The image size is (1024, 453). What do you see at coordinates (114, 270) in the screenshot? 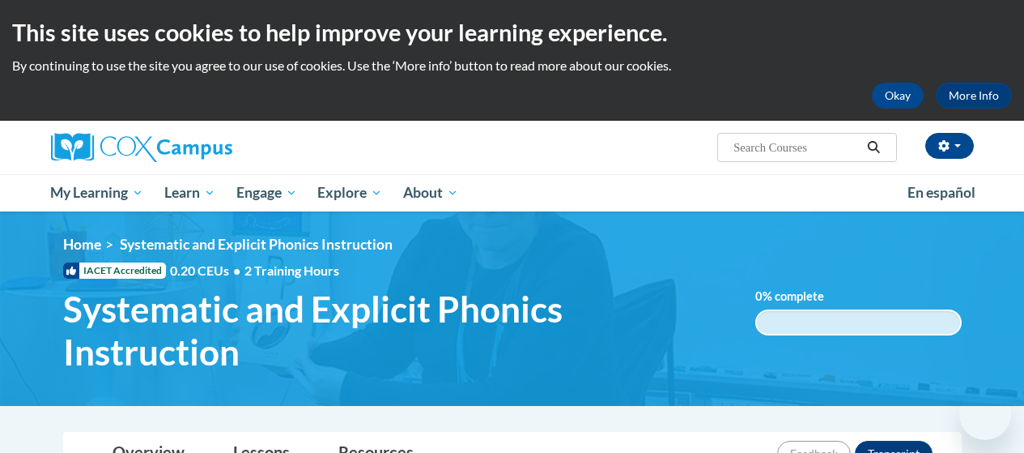
I see `span: IACET Accredited` at bounding box center [114, 270].